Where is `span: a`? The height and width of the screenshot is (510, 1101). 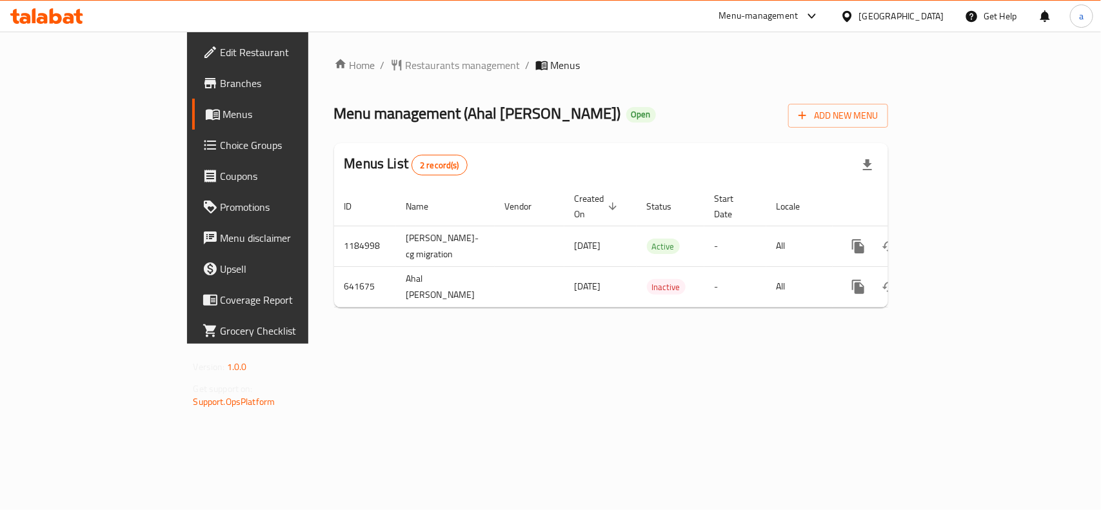
span: a is located at coordinates (1081, 16).